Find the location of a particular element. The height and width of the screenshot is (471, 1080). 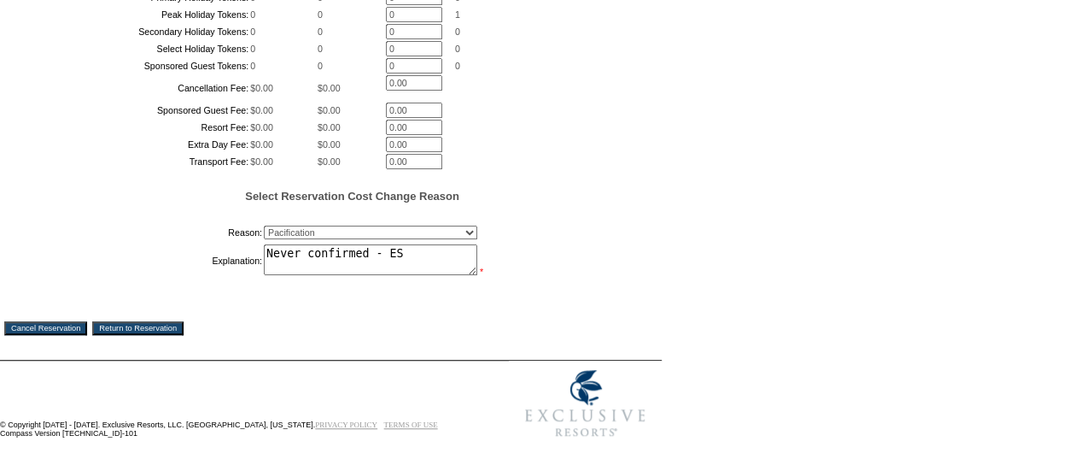

td: Select Holiday Tokens: is located at coordinates (149, 49).